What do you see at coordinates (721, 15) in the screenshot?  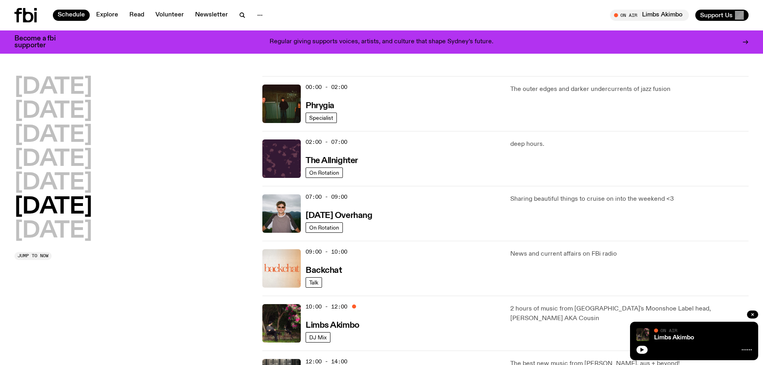 I see `button: Support Us` at bounding box center [721, 15].